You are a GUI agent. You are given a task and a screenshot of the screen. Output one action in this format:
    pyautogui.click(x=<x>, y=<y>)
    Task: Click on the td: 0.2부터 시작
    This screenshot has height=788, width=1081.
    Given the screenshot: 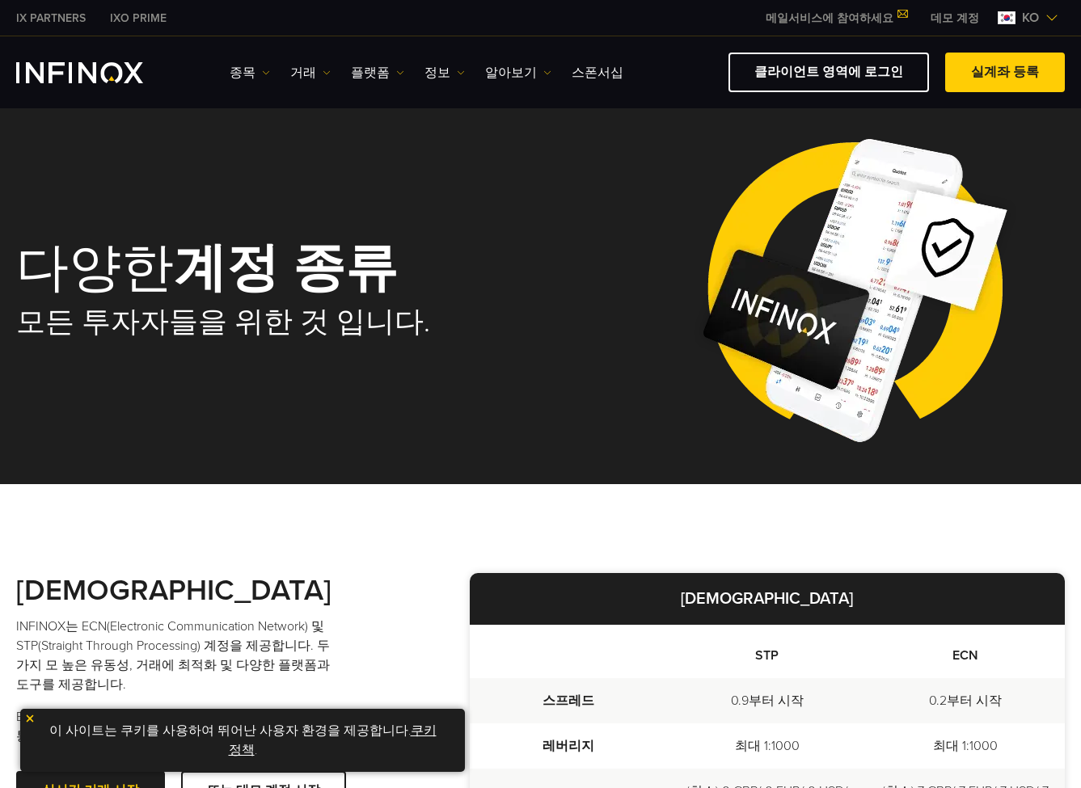 What is the action you would take?
    pyautogui.click(x=965, y=701)
    